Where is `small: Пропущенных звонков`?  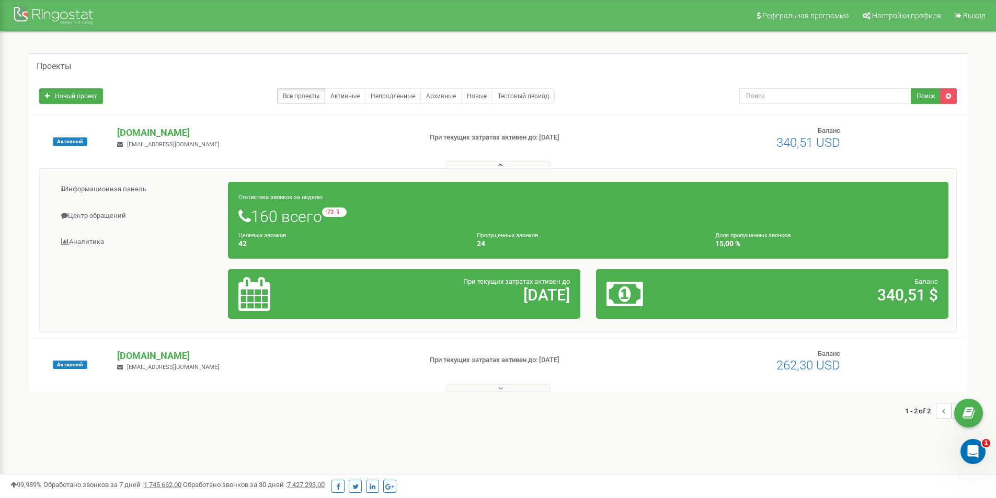
small: Пропущенных звонков is located at coordinates (507, 235).